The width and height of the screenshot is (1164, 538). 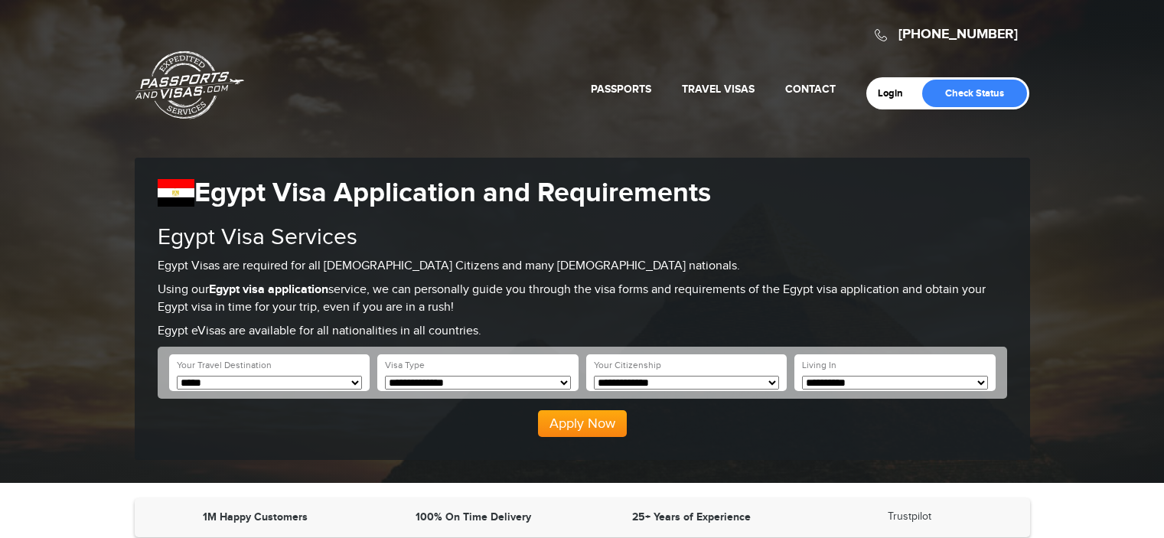 I want to click on a: Contact, so click(x=811, y=89).